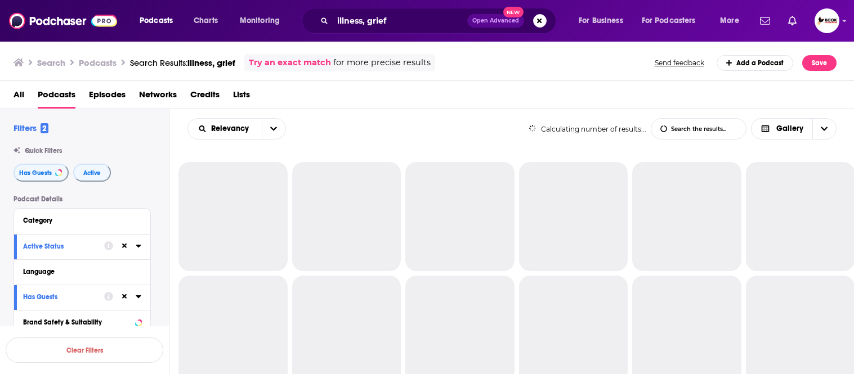 The width and height of the screenshot is (854, 374). What do you see at coordinates (56, 97) in the screenshot?
I see `a: Podcasts` at bounding box center [56, 97].